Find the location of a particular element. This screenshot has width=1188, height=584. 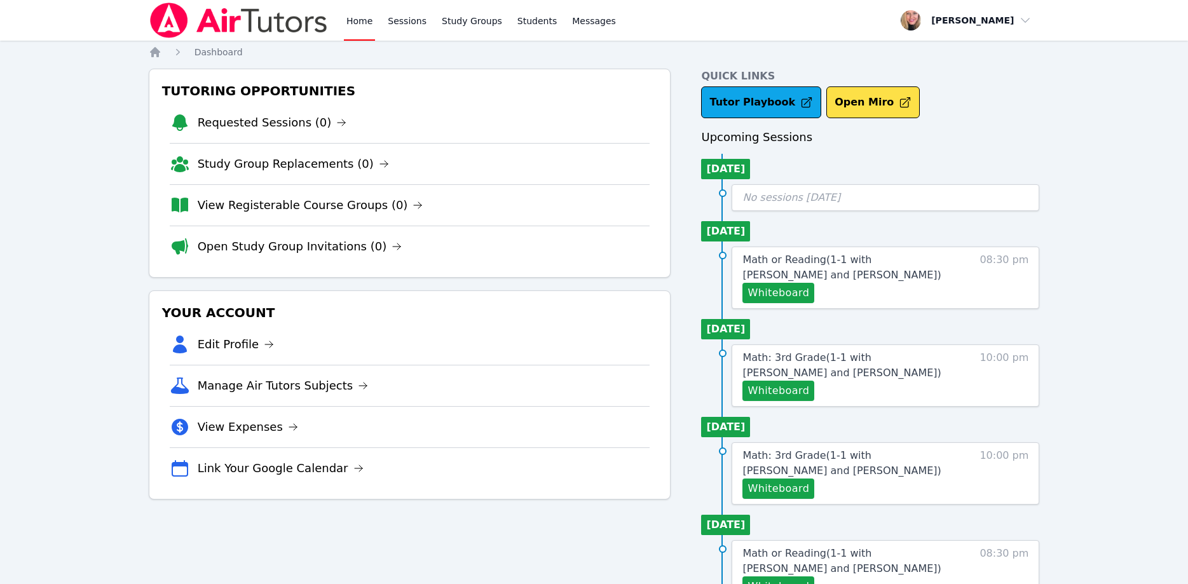

h3: Your Account is located at coordinates (410, 313).